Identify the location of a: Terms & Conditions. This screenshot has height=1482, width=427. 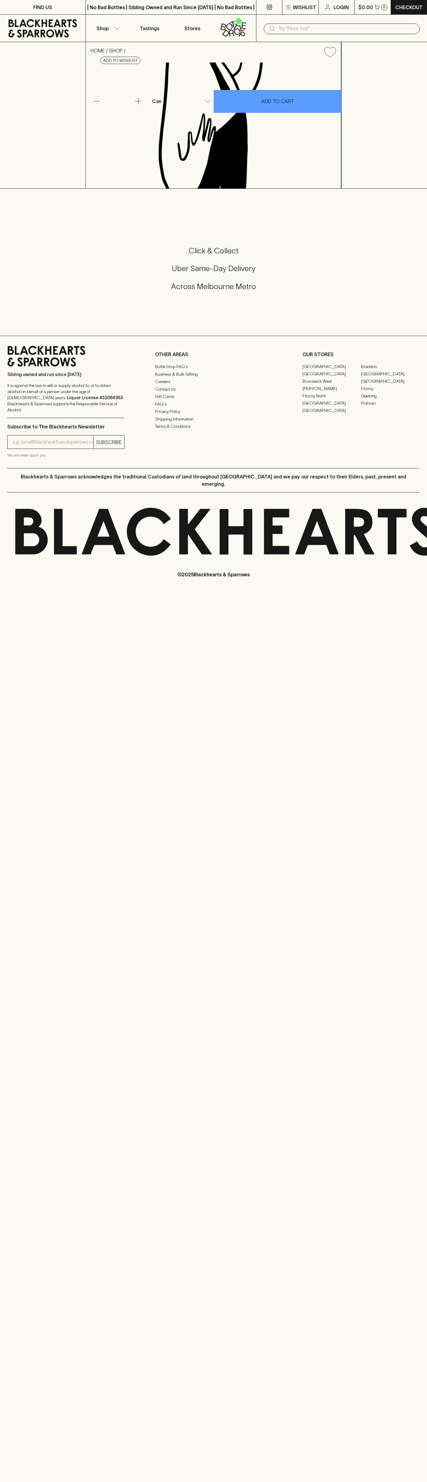
(213, 427).